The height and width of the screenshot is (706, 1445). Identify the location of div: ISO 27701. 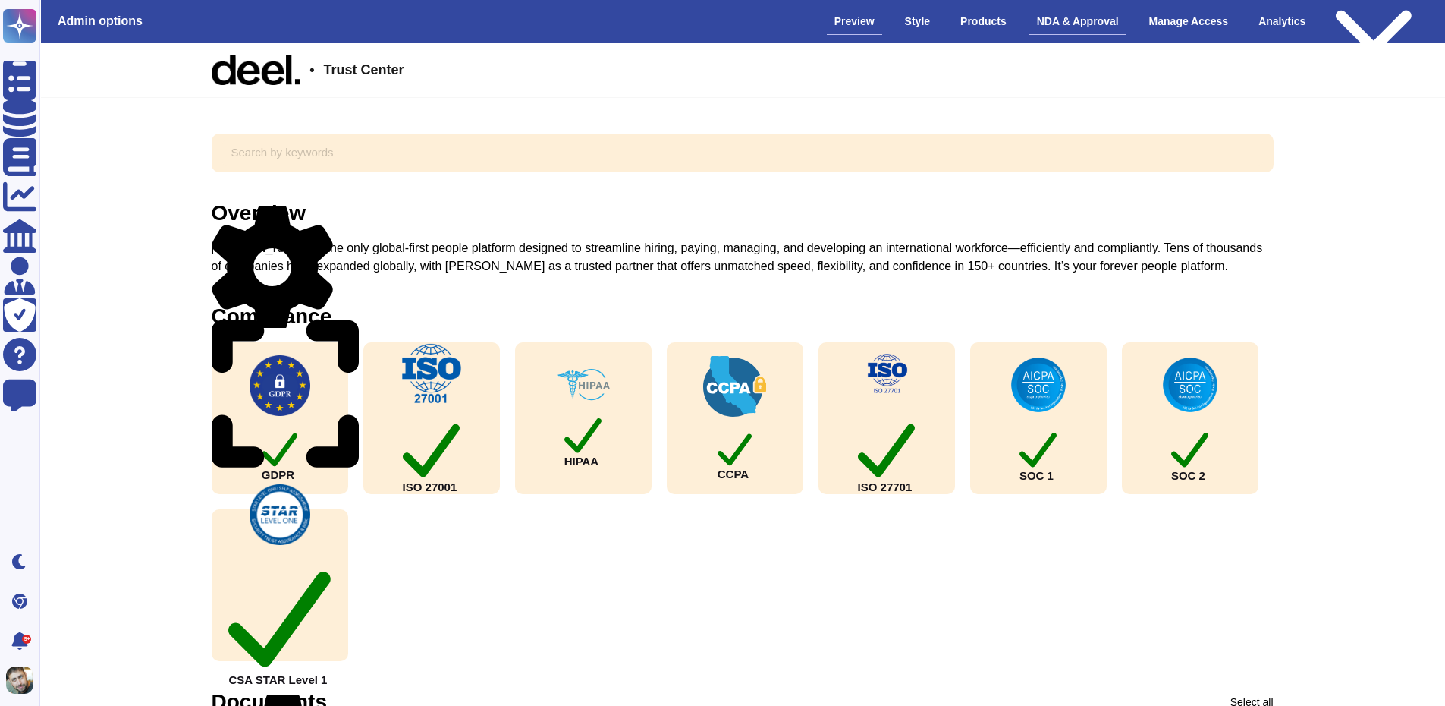
(887, 454).